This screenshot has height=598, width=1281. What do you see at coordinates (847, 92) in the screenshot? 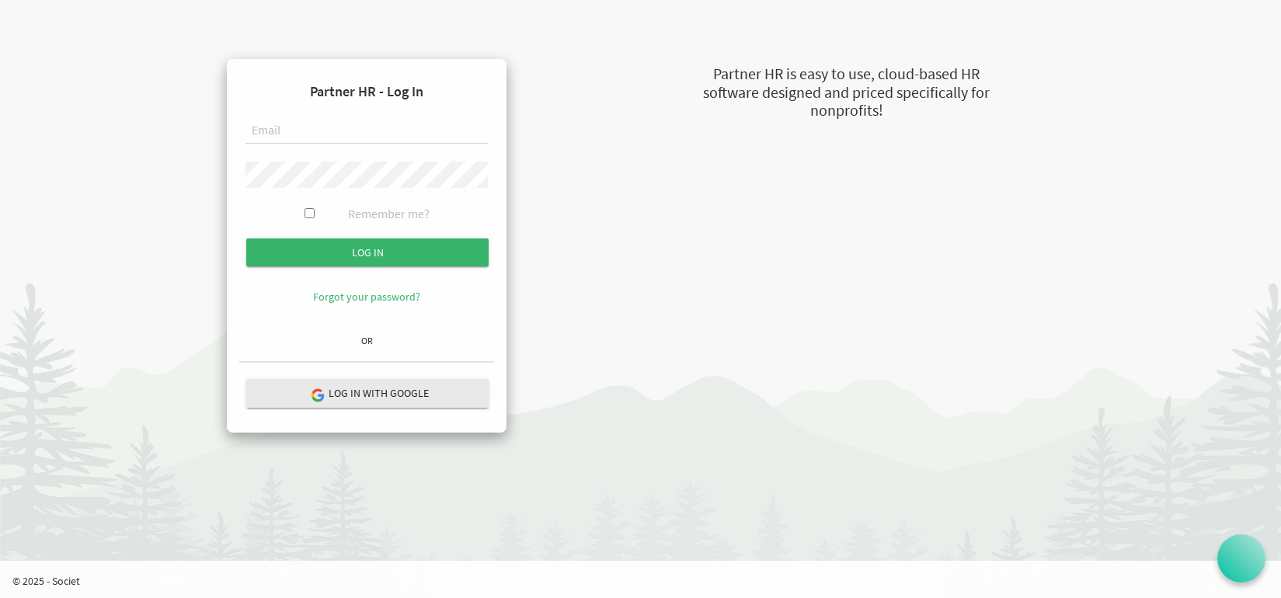
I see `div: software designed and priced specifically for` at bounding box center [847, 92].